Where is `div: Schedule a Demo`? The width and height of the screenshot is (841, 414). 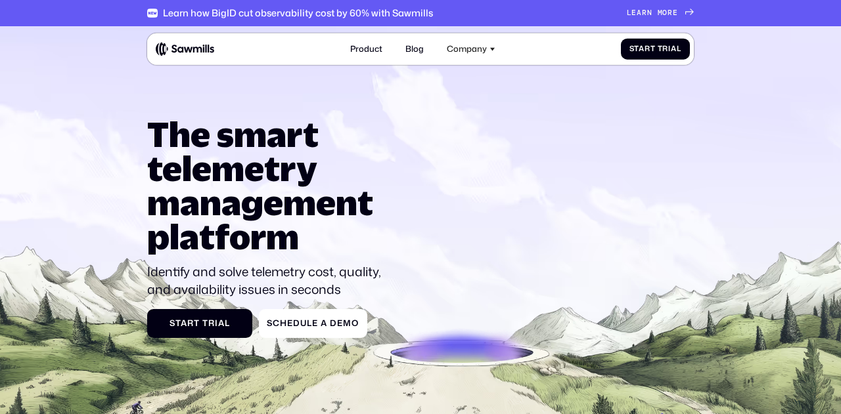 div: Schedule a Demo is located at coordinates (312, 323).